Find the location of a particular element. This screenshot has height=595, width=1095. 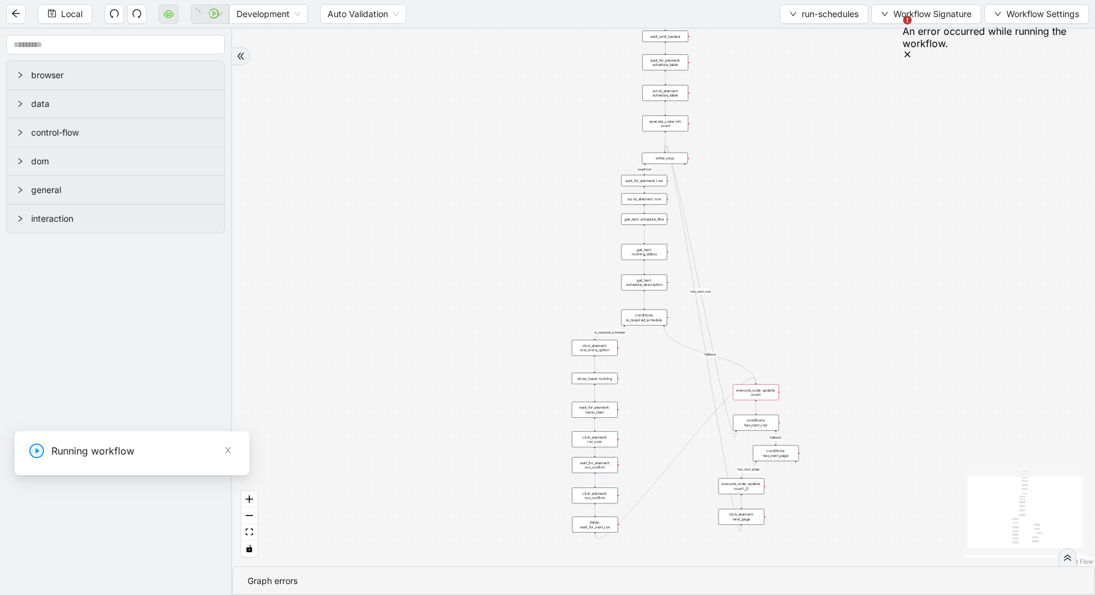

div: wait_for_element: row is located at coordinates (644, 180).